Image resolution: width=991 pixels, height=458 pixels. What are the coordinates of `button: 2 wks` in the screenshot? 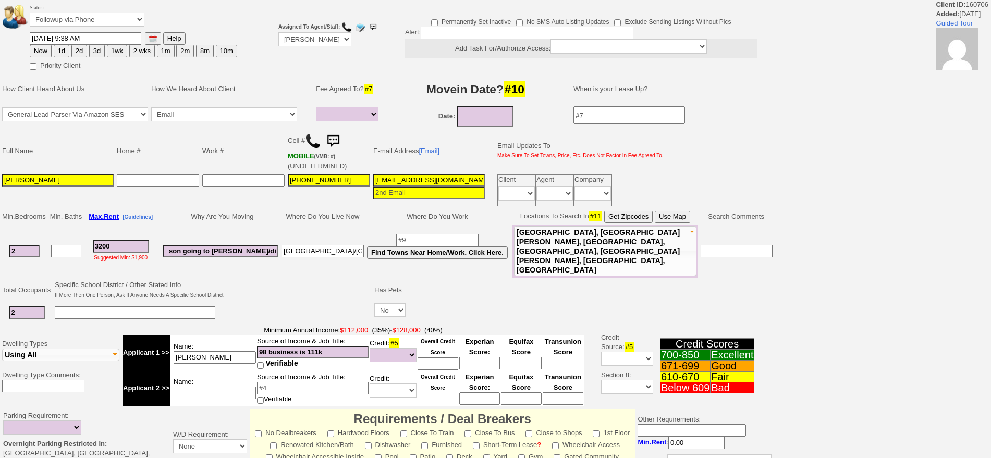 It's located at (142, 51).